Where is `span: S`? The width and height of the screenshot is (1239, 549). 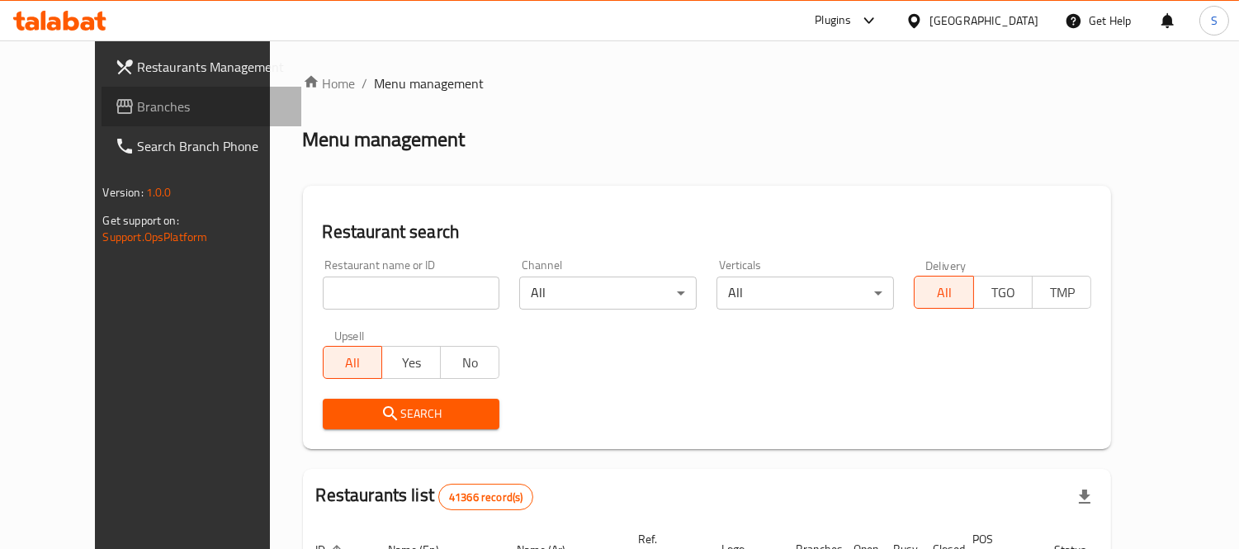
span: S is located at coordinates (1214, 21).